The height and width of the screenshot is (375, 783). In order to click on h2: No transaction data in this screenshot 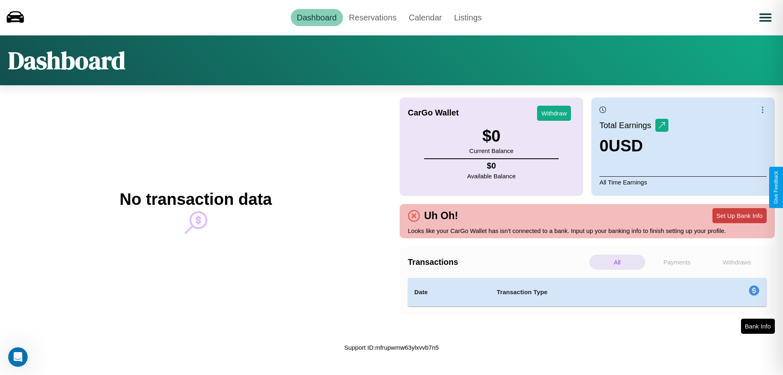, I will do `click(195, 199)`.